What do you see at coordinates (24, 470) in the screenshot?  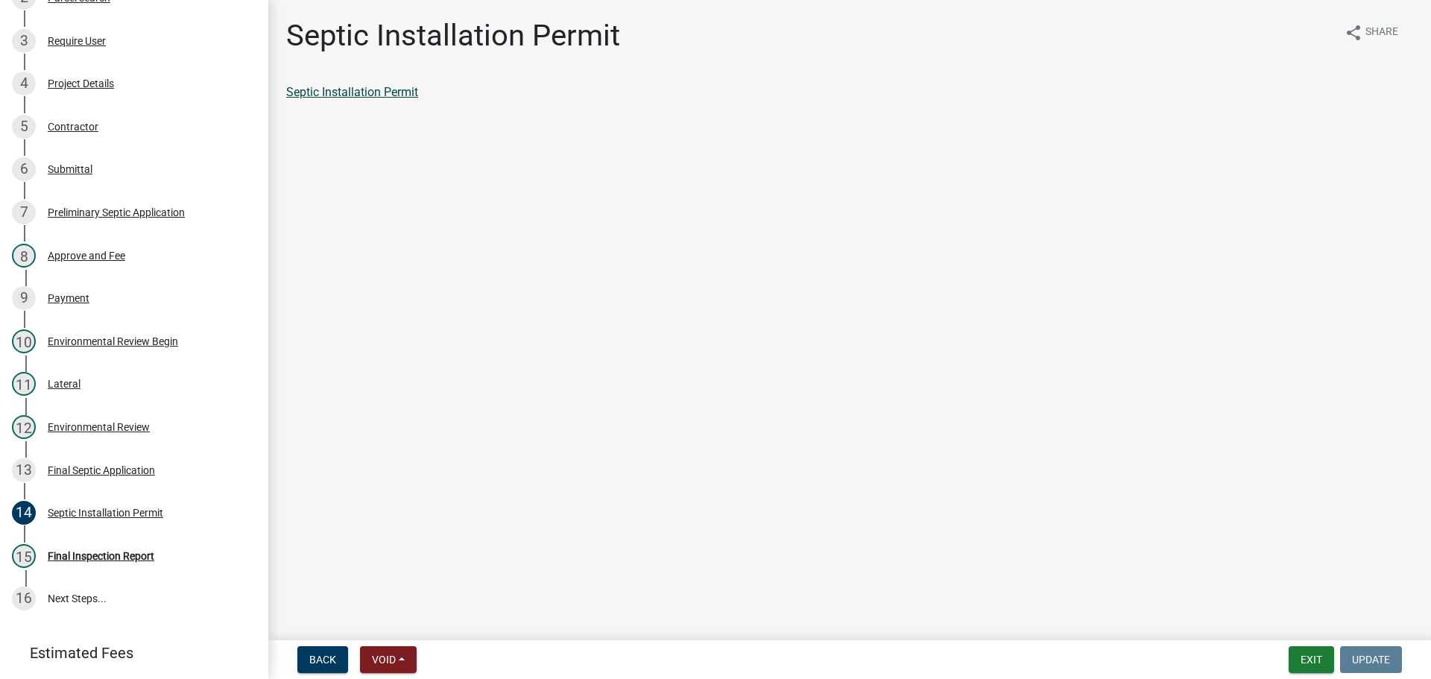 I see `div: 13` at bounding box center [24, 470].